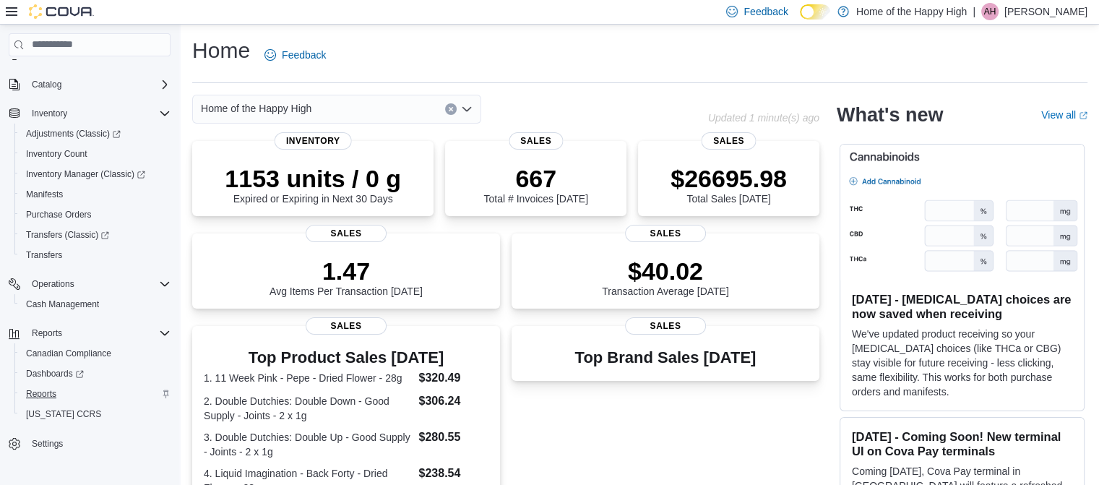  I want to click on a: Inventory Count, so click(56, 154).